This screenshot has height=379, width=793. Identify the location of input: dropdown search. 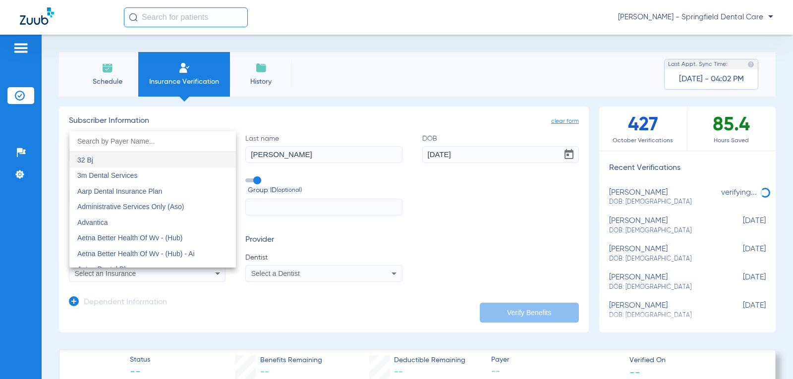
(153, 141).